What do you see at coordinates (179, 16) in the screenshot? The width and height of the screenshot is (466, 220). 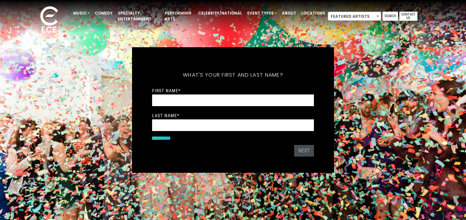 I see `a: Performing Arts` at bounding box center [179, 16].